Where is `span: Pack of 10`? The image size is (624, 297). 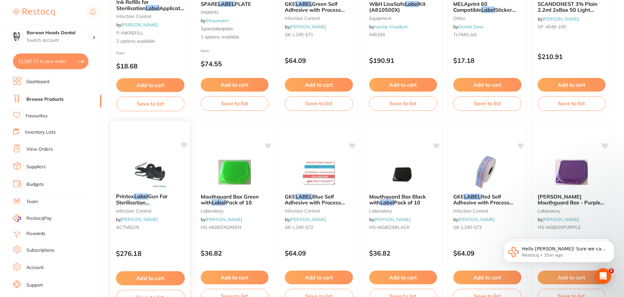
span: Pack of 10 is located at coordinates (238, 202).